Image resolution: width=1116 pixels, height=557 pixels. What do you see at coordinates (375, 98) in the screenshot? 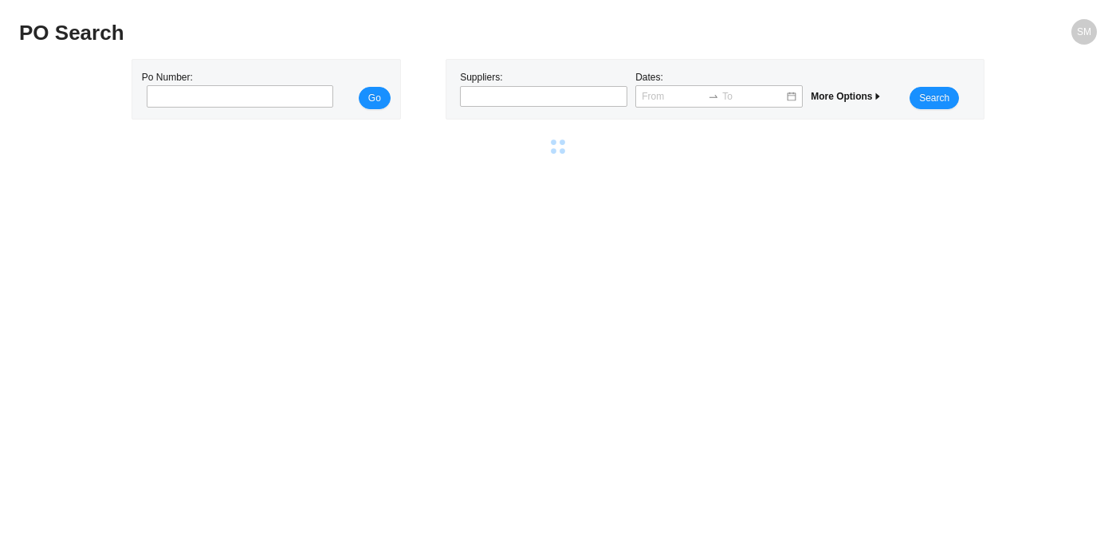
I see `span: Go` at bounding box center [375, 98].